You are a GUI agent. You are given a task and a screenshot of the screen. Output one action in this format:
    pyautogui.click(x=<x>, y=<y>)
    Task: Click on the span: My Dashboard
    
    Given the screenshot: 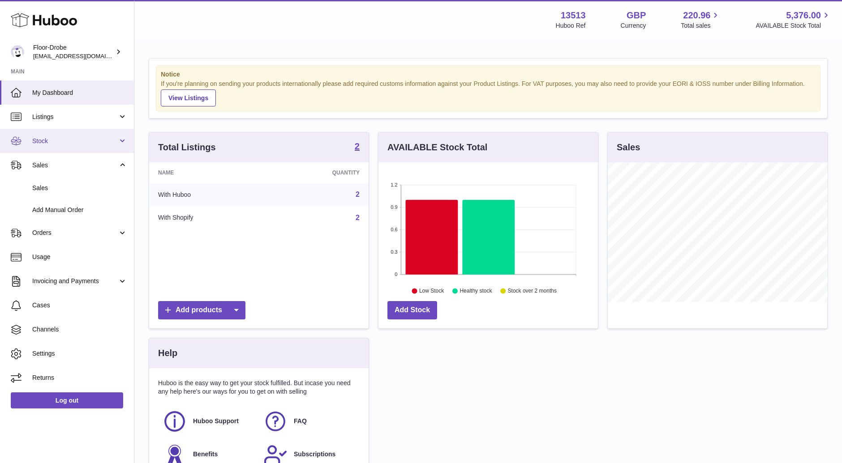 What is the action you would take?
    pyautogui.click(x=80, y=93)
    